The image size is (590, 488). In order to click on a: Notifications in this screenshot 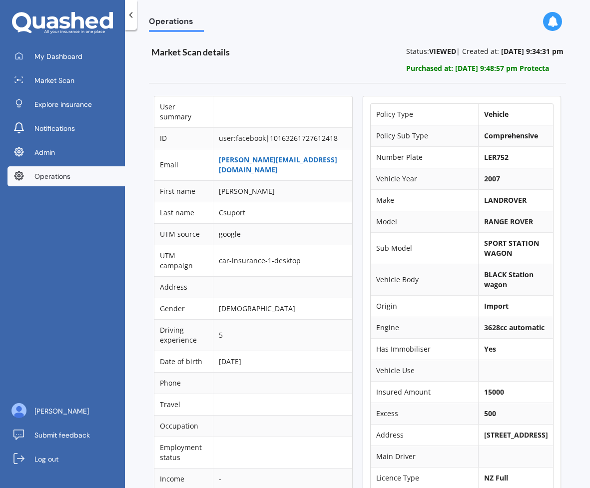, I will do `click(66, 128)`.